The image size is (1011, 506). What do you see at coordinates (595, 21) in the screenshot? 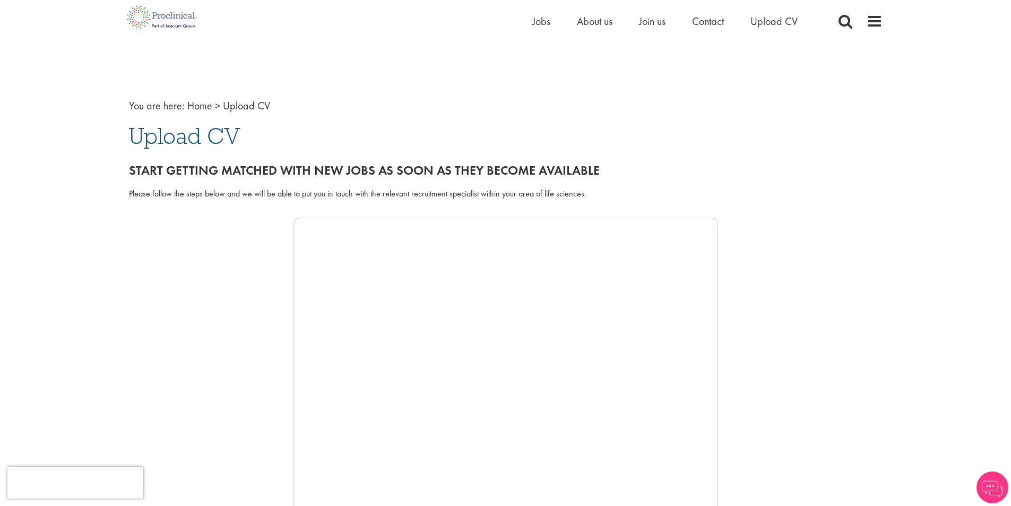
I see `a: About us` at bounding box center [595, 21].